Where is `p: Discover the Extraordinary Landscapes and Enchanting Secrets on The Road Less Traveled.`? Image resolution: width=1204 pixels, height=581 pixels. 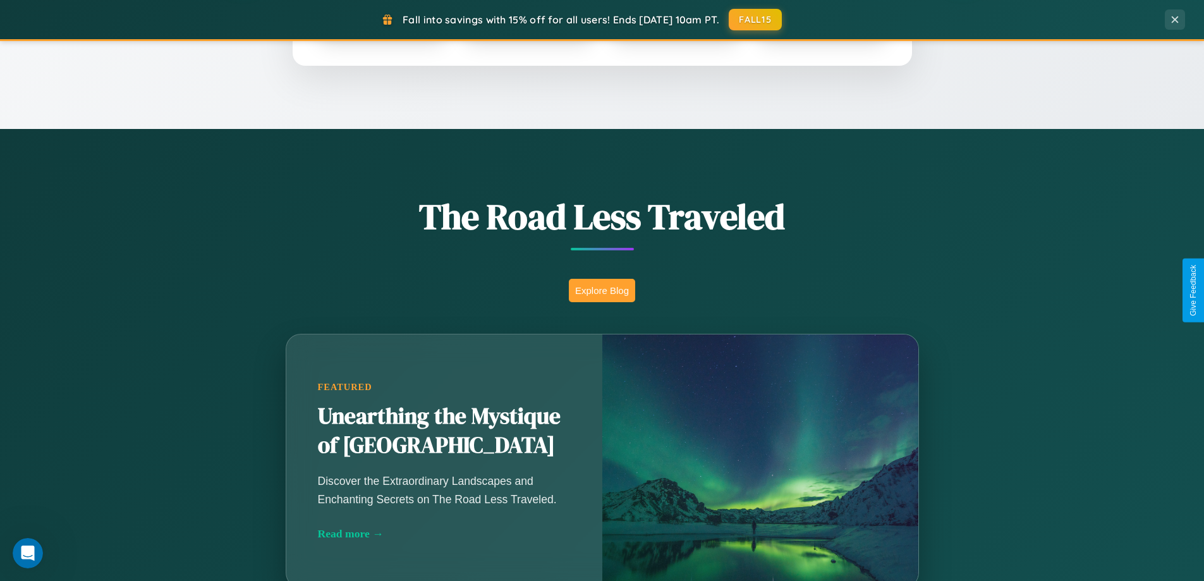 p: Discover the Extraordinary Landscapes and Enchanting Secrets on The Road Less Traveled. is located at coordinates (444, 490).